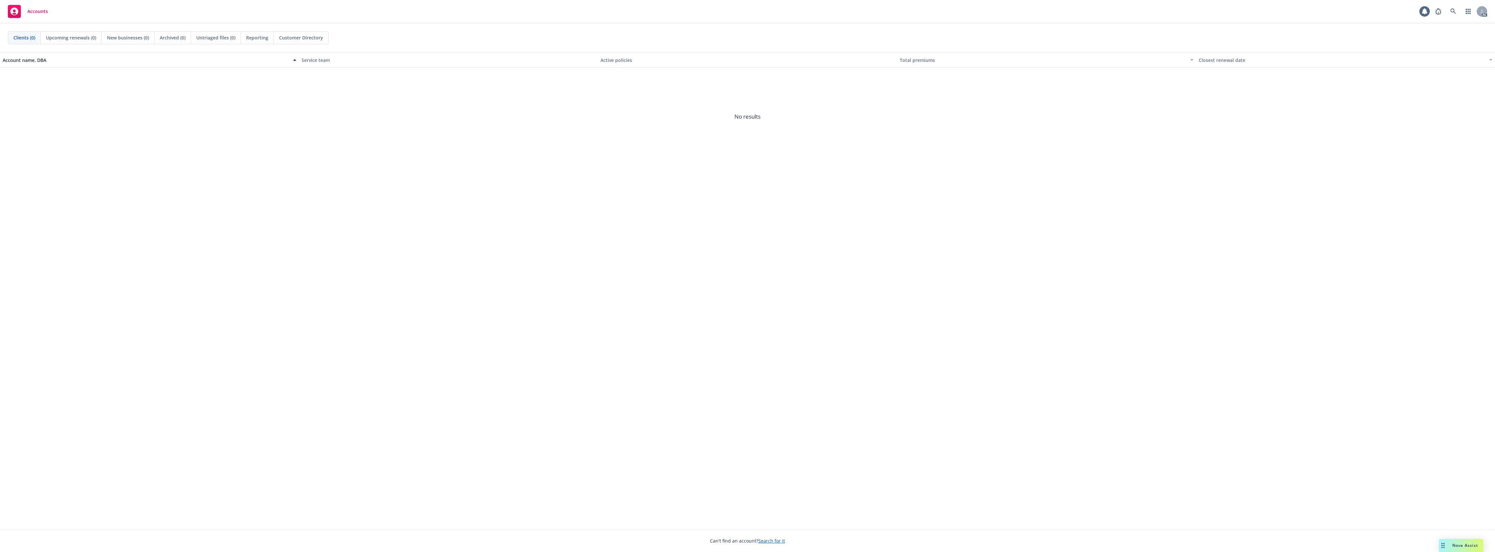 The height and width of the screenshot is (552, 1495). Describe the element at coordinates (146, 60) in the screenshot. I see `div: Account name, DBA` at that location.